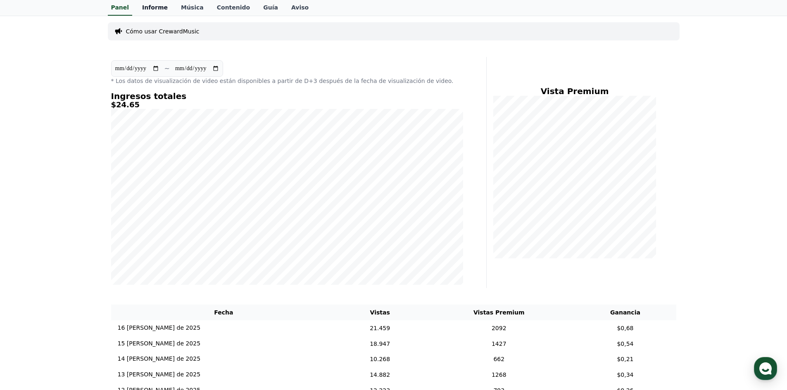 This screenshot has height=390, width=787. I want to click on font: $0,68, so click(625, 328).